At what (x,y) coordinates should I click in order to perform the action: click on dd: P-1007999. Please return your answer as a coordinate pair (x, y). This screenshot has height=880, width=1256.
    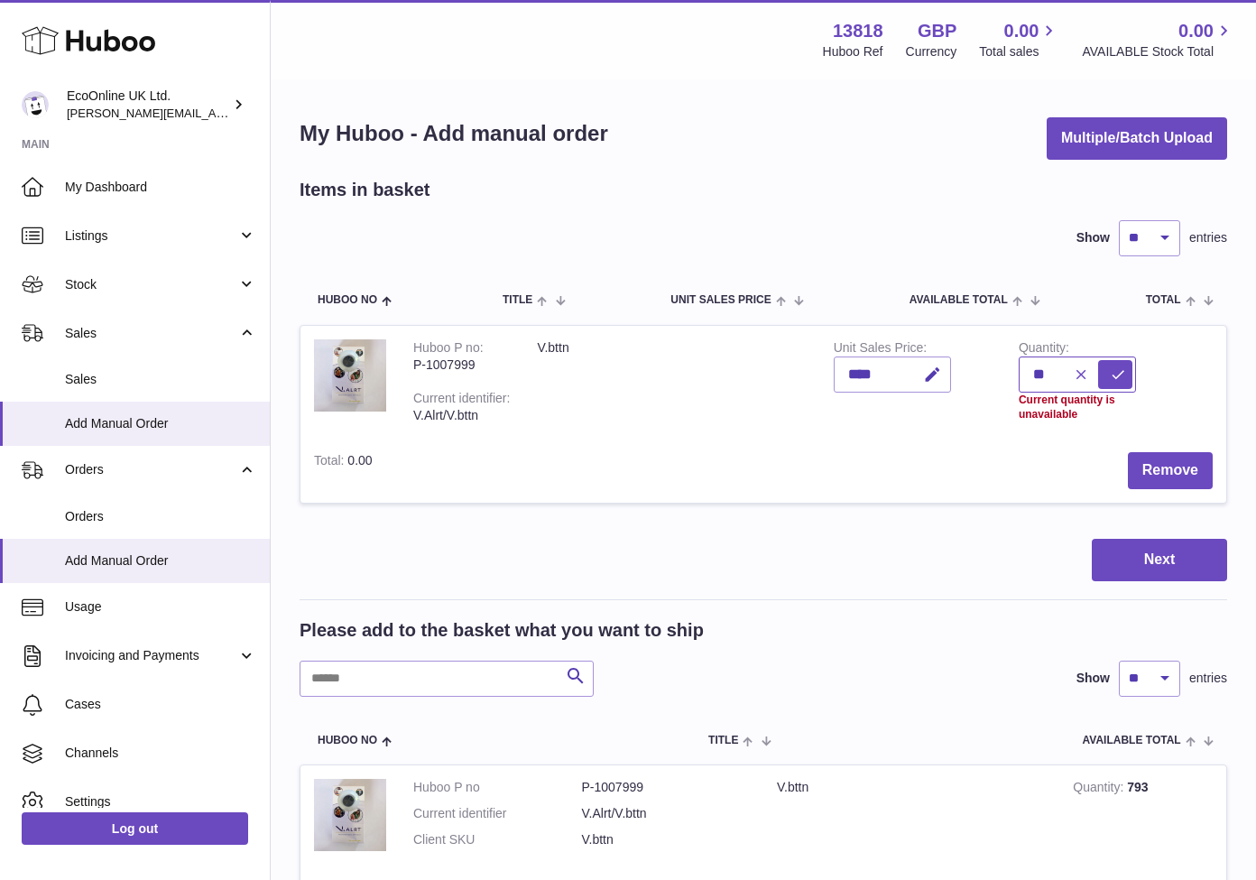
    Looking at the image, I should click on (666, 787).